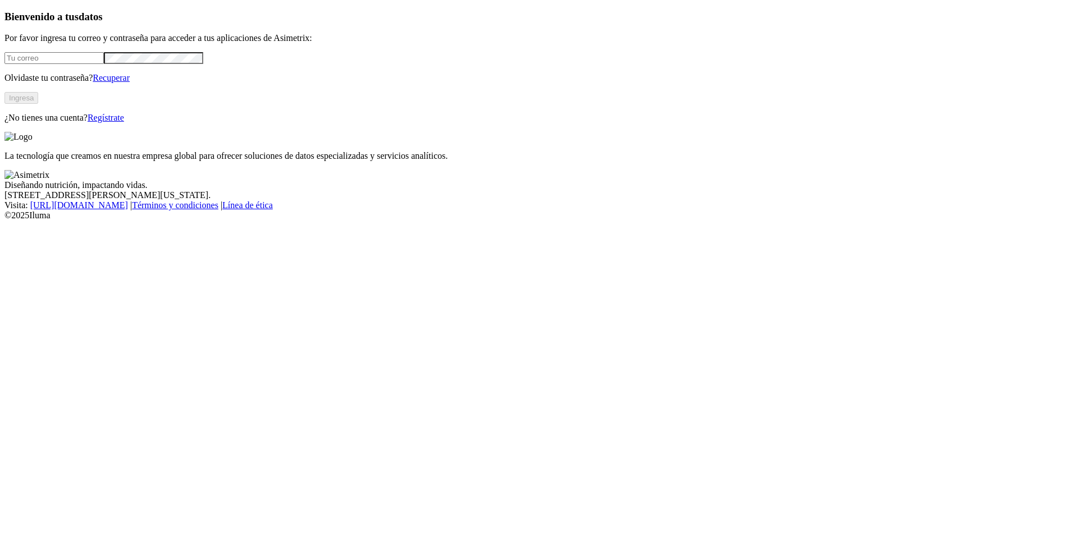 Image resolution: width=1078 pixels, height=560 pixels. I want to click on img: Asimetrix, so click(27, 175).